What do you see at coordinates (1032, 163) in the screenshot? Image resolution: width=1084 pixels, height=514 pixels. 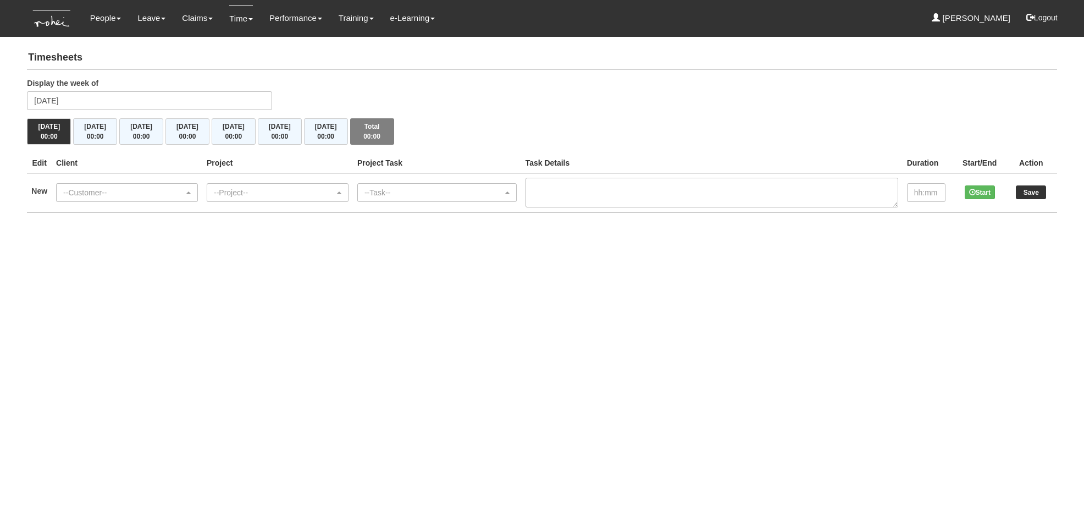 I see `th: Action` at bounding box center [1032, 163].